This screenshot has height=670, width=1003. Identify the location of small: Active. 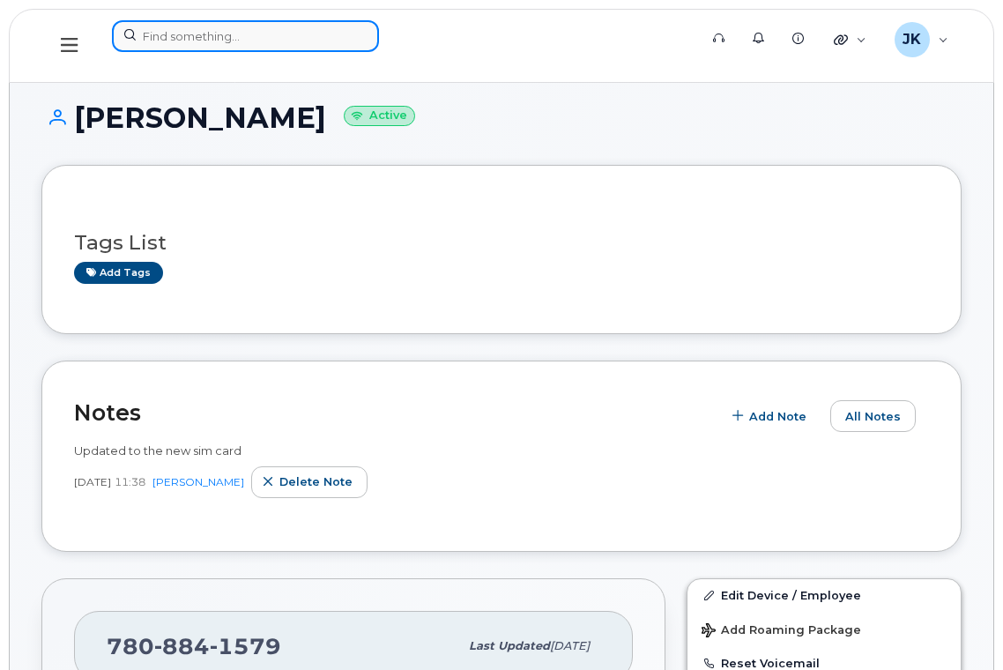
(379, 115).